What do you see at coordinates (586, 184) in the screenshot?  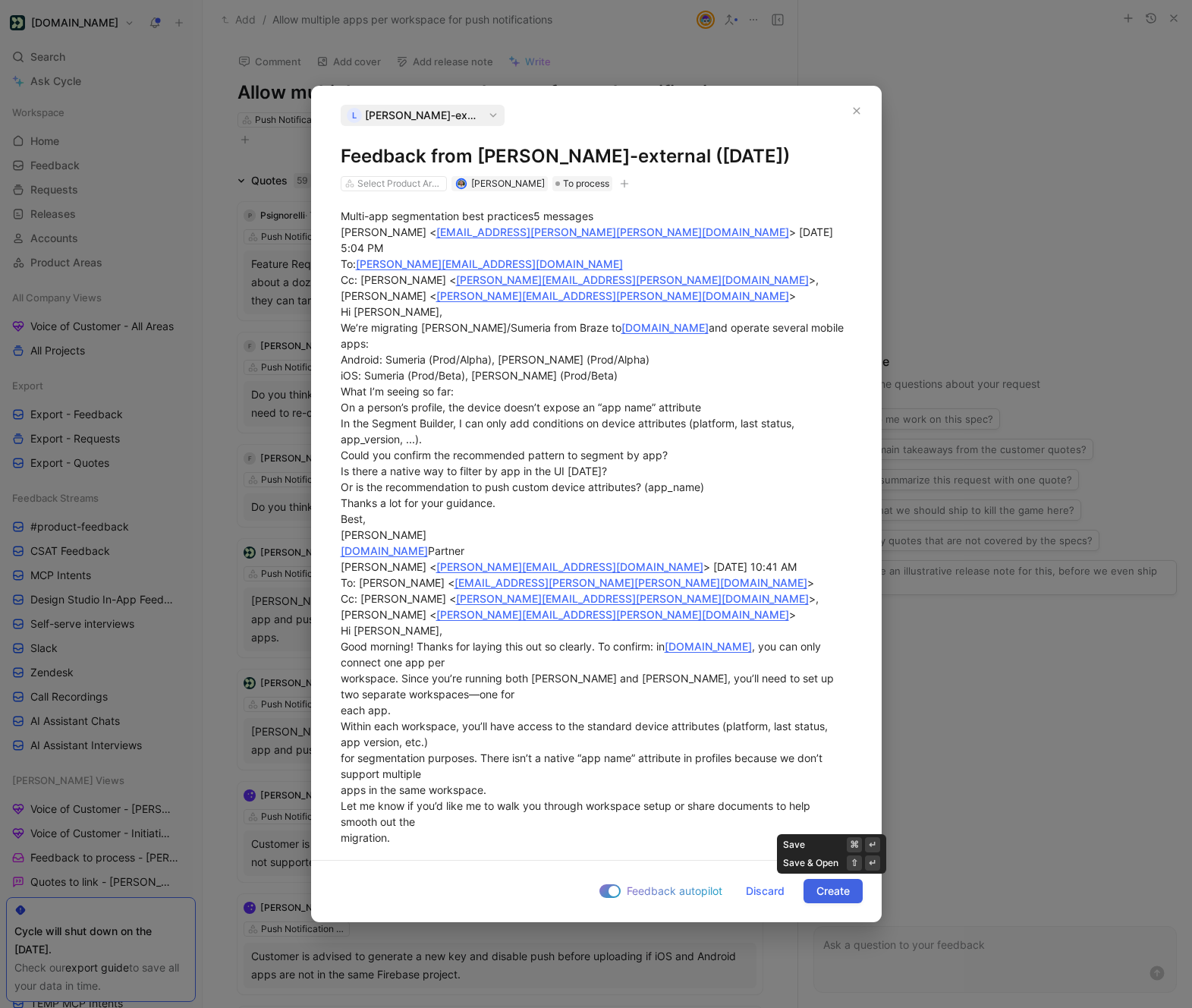 I see `span: To process` at bounding box center [586, 184].